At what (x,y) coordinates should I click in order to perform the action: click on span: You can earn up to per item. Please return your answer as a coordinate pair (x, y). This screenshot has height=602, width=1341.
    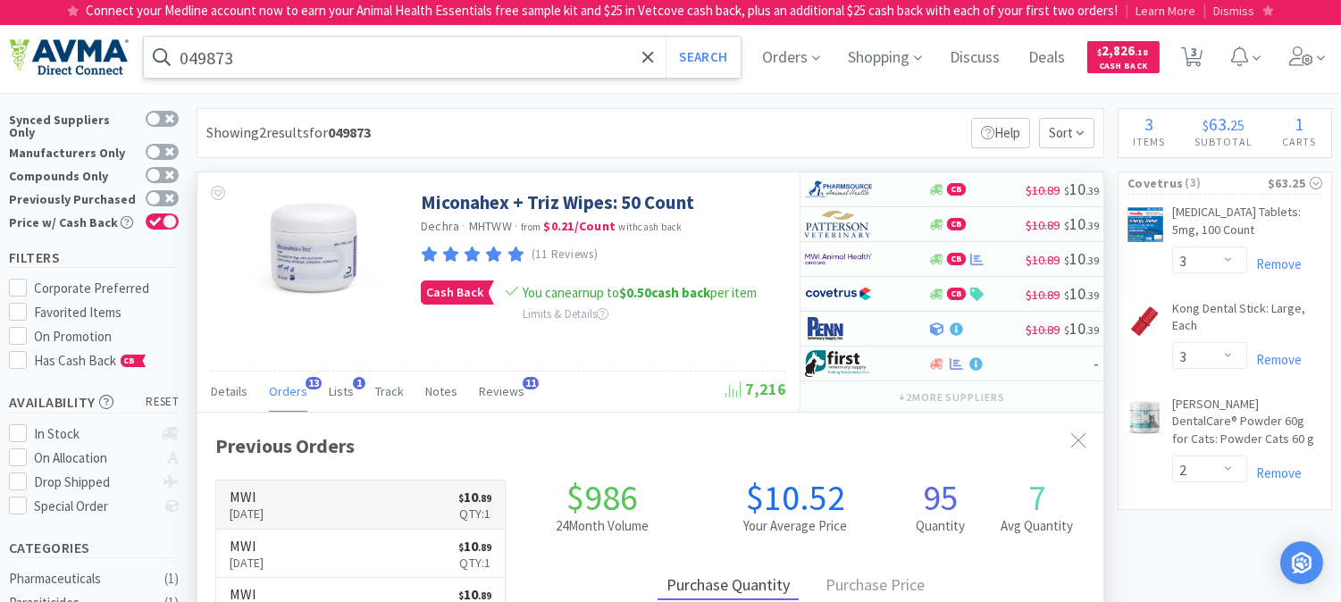
    Looking at the image, I should click on (640, 292).